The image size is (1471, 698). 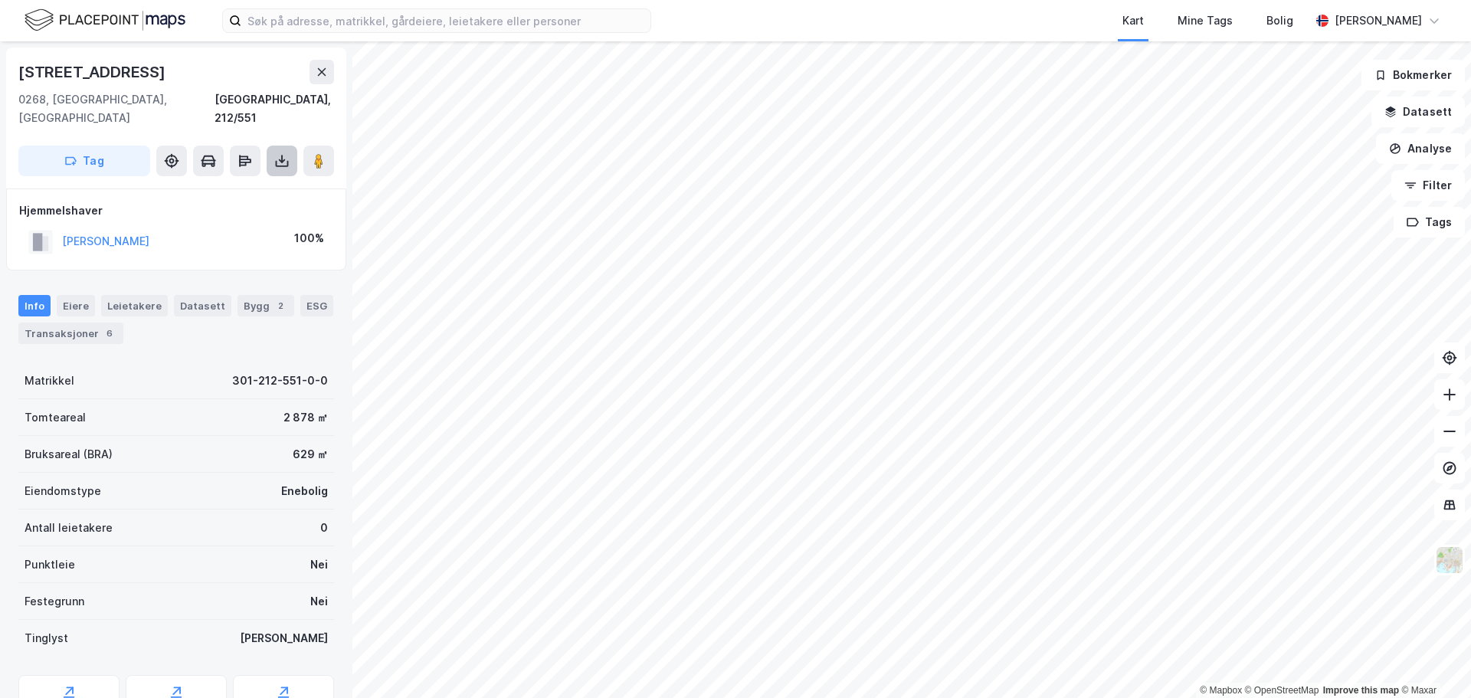 What do you see at coordinates (309, 238) in the screenshot?
I see `div: 100%` at bounding box center [309, 238].